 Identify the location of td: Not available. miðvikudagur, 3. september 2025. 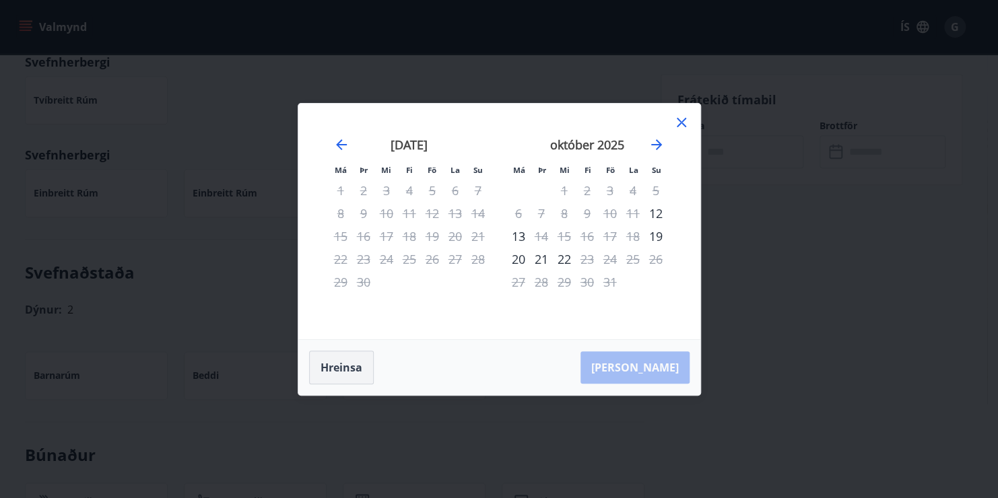
(387, 191).